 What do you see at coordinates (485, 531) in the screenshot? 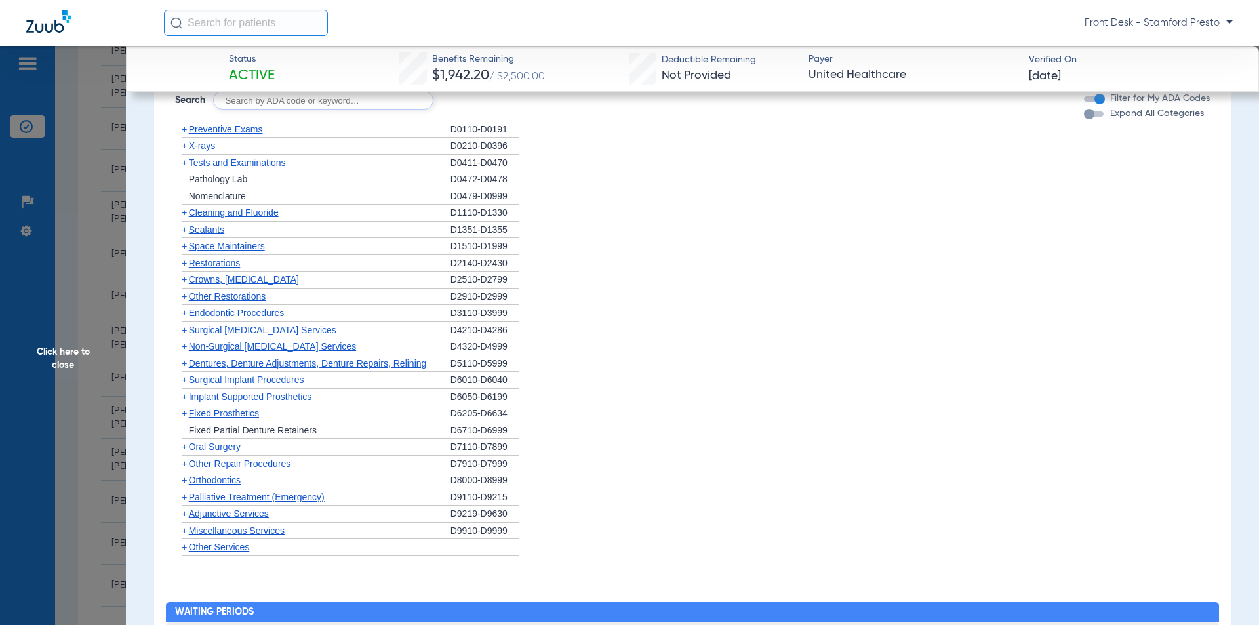
I see `div: D9910-D9999` at bounding box center [485, 531].